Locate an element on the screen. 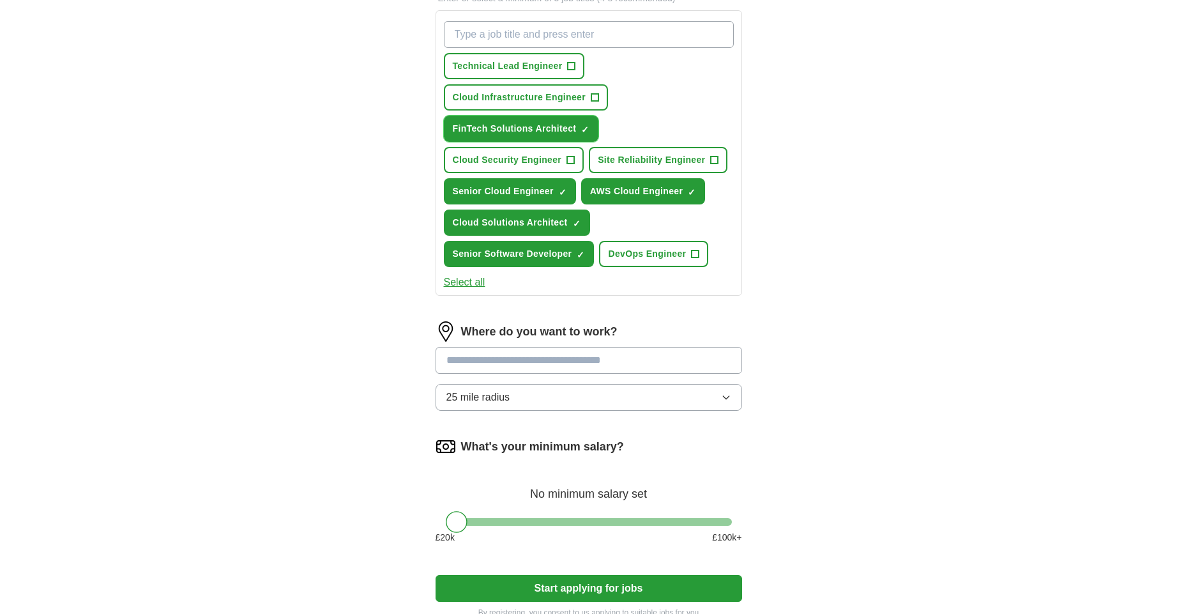 This screenshot has width=1177, height=614. span: Cloud Infrastructure Engineer is located at coordinates (519, 97).